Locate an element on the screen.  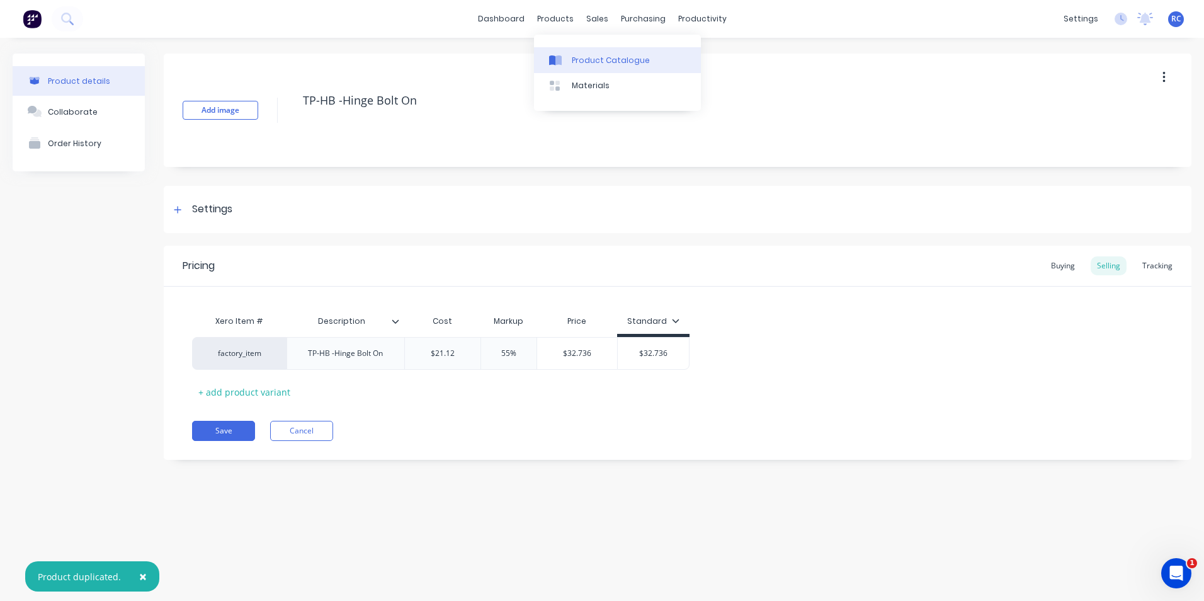
div: $21.12 is located at coordinates (443, 353).